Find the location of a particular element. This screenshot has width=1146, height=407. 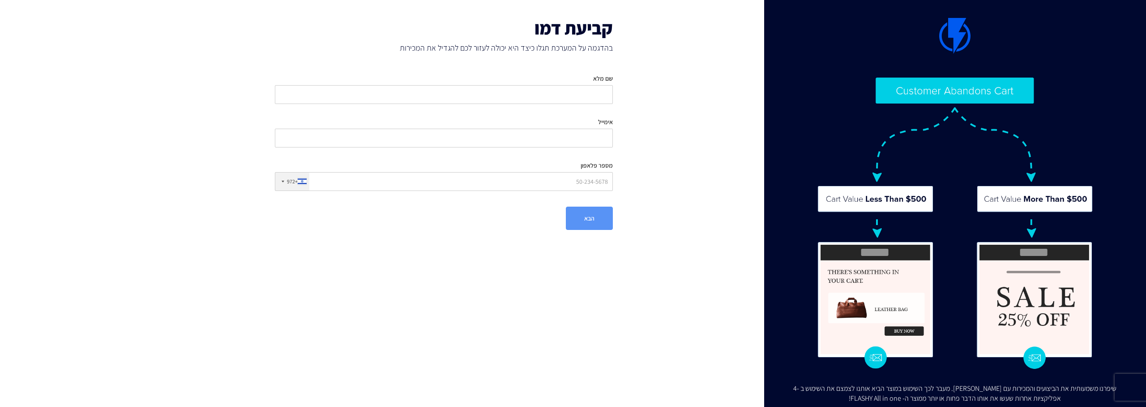

div: Israel (‫ישראל‬‎): +972 is located at coordinates (292, 181).